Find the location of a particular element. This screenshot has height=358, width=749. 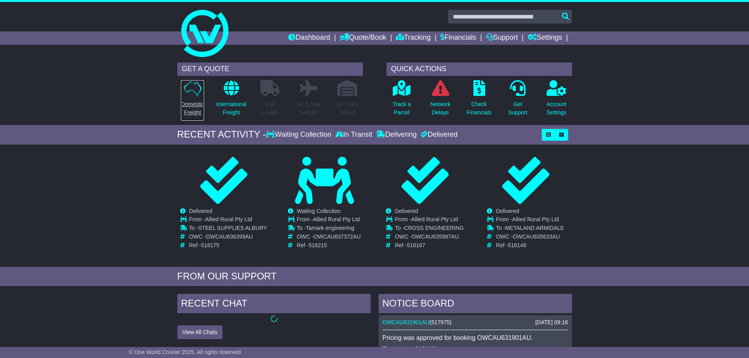

div: RECENT ACTIVITY - is located at coordinates (222, 135).